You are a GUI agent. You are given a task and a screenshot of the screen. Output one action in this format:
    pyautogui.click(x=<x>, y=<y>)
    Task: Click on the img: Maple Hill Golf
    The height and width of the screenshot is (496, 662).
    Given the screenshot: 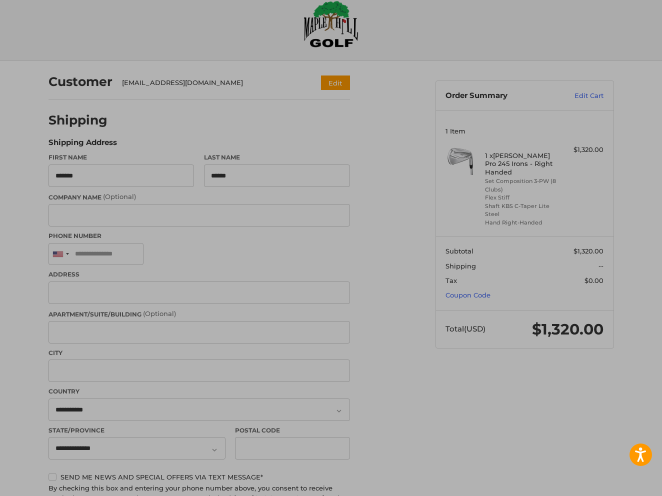 What is the action you would take?
    pyautogui.click(x=331, y=24)
    